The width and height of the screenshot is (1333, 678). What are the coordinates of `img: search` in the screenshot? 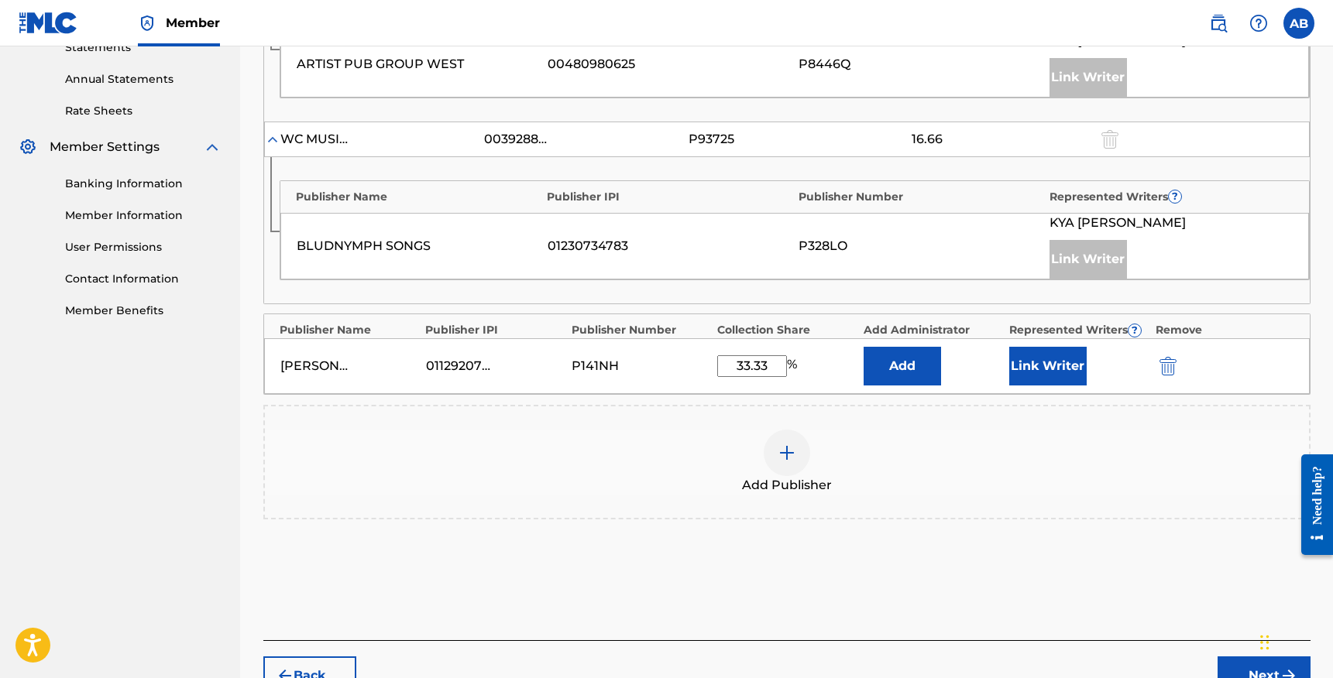 It's located at (1218, 23).